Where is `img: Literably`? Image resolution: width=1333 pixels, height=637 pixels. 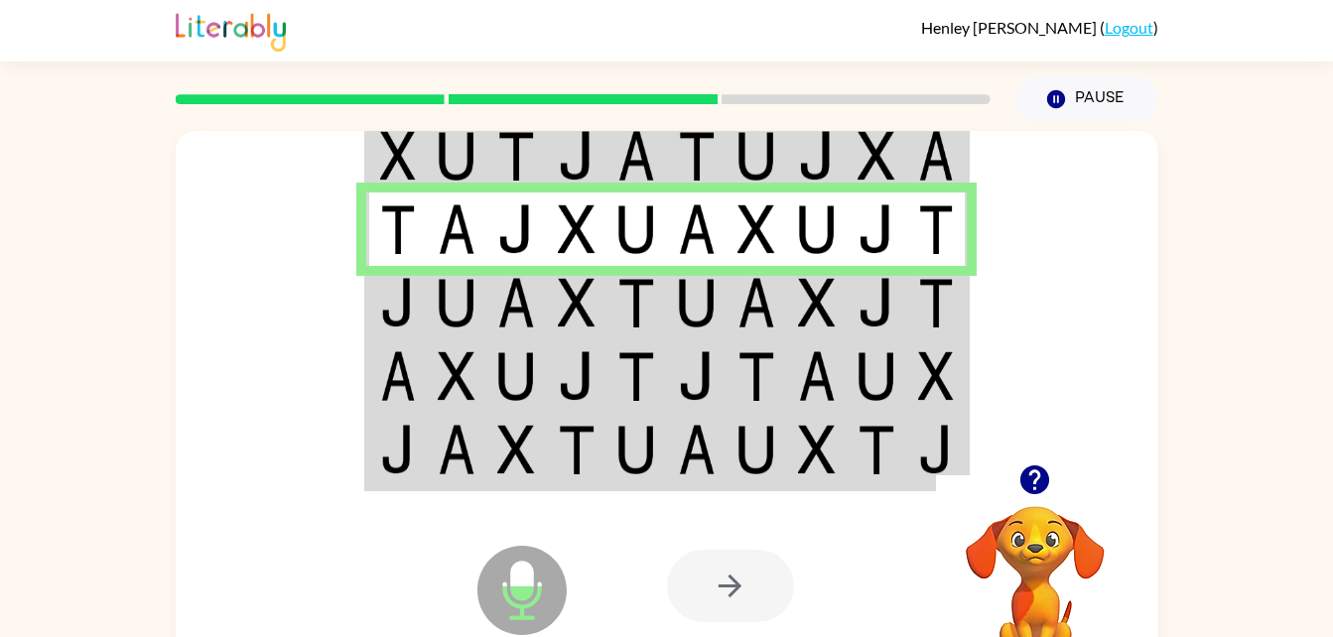 img: Literably is located at coordinates (230, 30).